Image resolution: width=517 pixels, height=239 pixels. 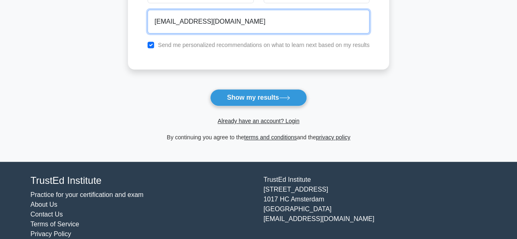 What do you see at coordinates (258, 22) in the screenshot?
I see `input: Email` at bounding box center [258, 22].